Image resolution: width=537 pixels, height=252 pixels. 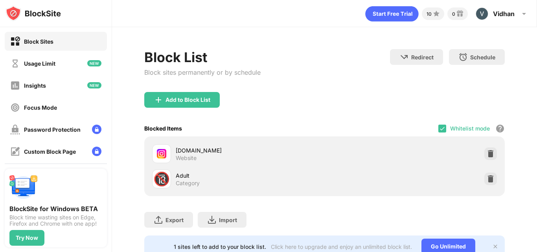 What do you see at coordinates (33, 13) in the screenshot?
I see `img: logo-blocksite.svg` at bounding box center [33, 13].